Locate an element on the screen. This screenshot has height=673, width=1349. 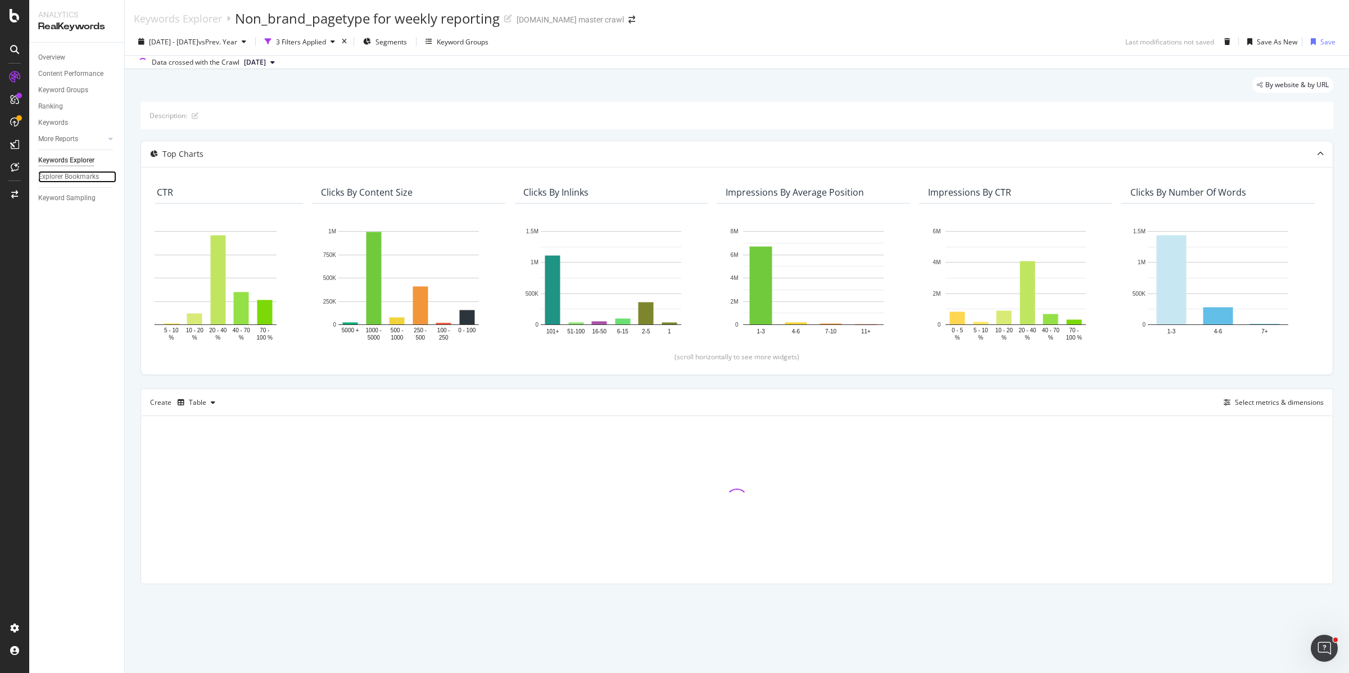
div: Overview is located at coordinates (52, 57).